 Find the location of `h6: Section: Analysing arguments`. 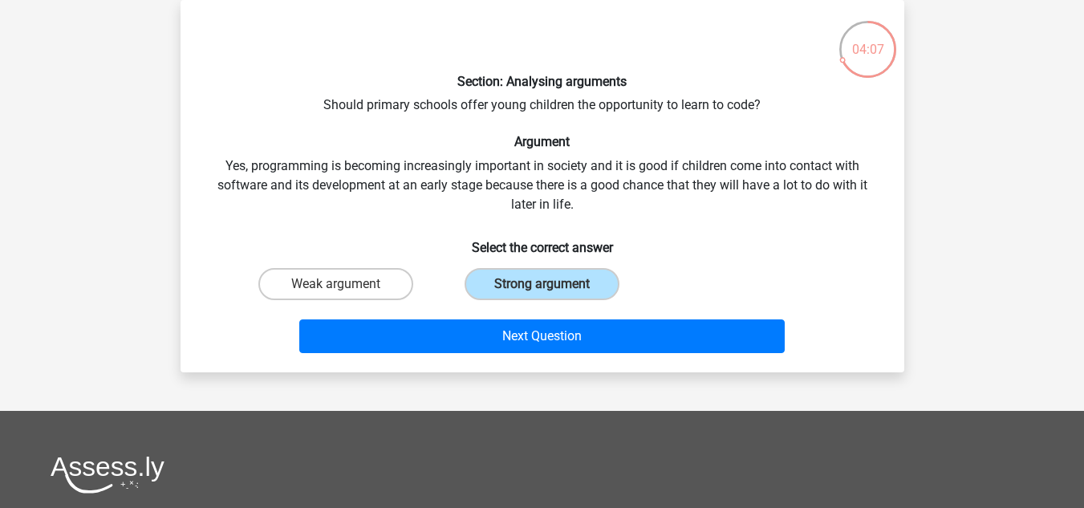

h6: Section: Analysing arguments is located at coordinates (542, 81).